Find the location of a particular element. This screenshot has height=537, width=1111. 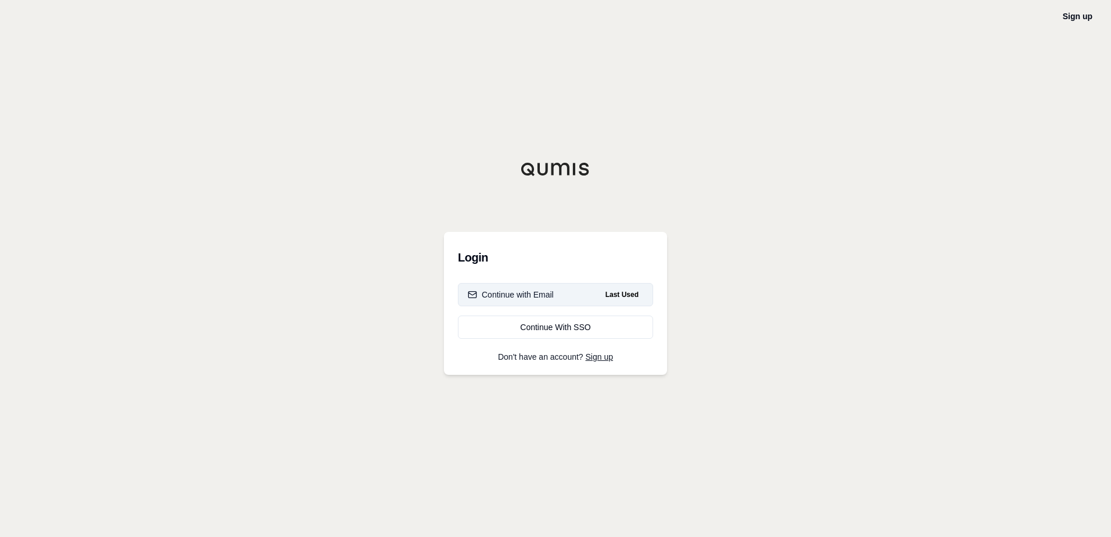

div: Continue With SSO is located at coordinates (555, 327).